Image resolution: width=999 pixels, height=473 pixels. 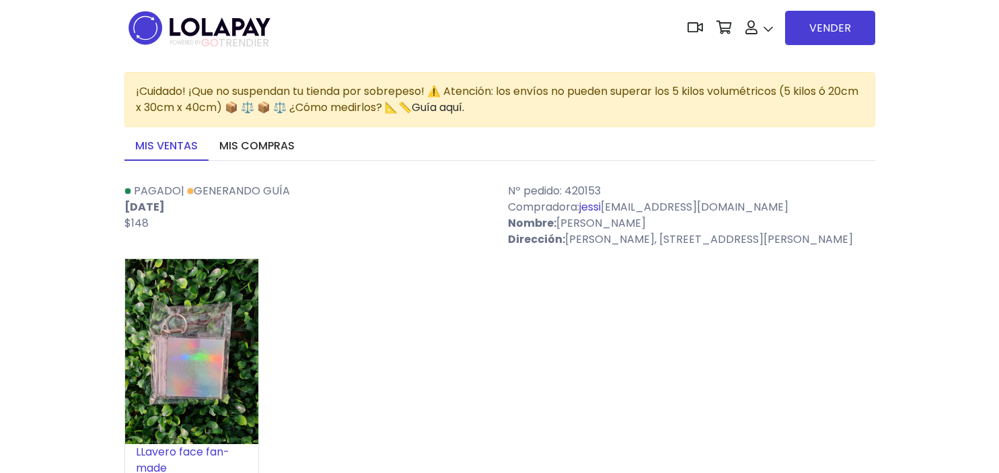 I want to click on span: ¡Cuidado! ¡Que no suspendan tu tienda por sobrepeso! ⚠️ Atención: los envíos no pueden superar lo..., so click(x=497, y=99).